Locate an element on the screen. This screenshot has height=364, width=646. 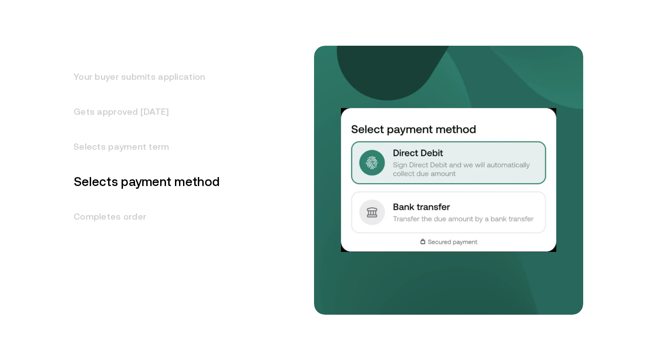
h3: Your buyer submits application is located at coordinates (141, 77).